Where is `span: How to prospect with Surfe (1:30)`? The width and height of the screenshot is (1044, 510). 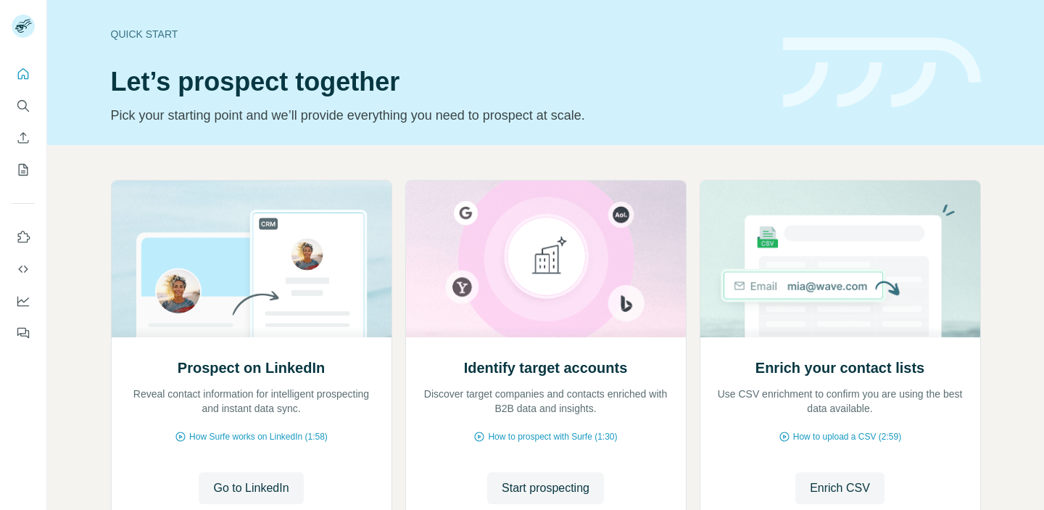 span: How to prospect with Surfe (1:30) is located at coordinates (553, 437).